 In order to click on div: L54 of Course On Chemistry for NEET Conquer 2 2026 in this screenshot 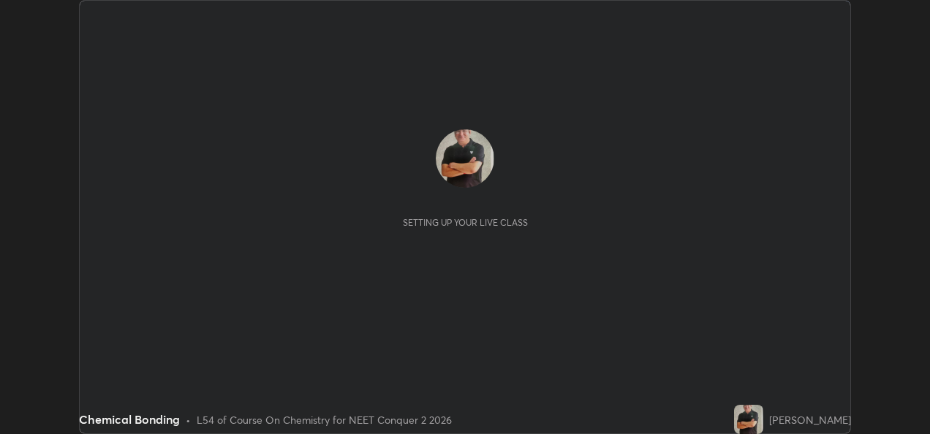, I will do `click(324, 420)`.